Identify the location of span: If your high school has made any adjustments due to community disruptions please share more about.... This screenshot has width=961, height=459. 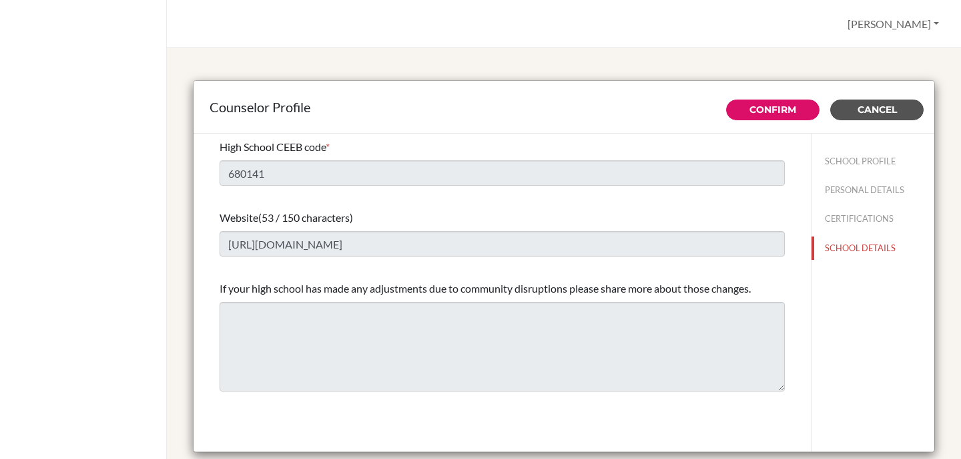
(485, 288).